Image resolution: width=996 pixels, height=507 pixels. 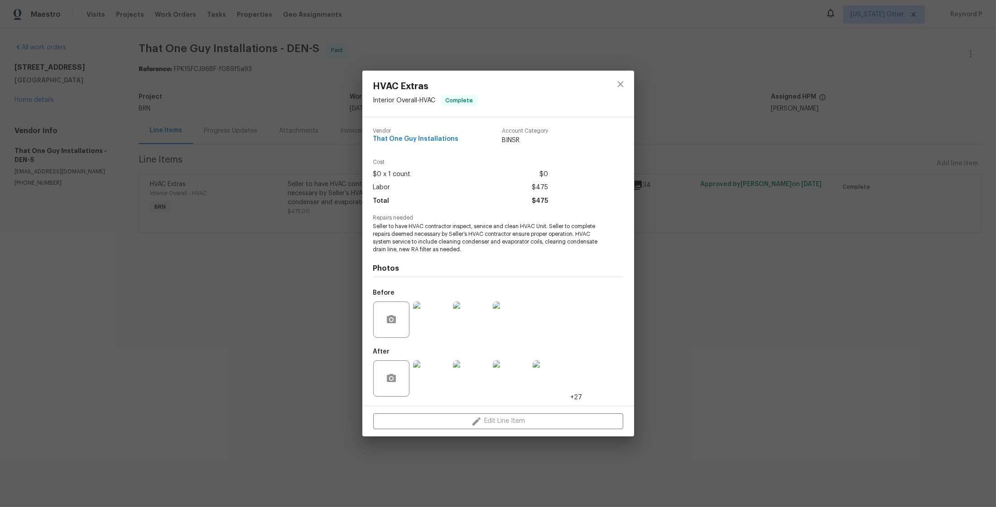 What do you see at coordinates (381, 352) in the screenshot?
I see `h5: After` at bounding box center [381, 352].